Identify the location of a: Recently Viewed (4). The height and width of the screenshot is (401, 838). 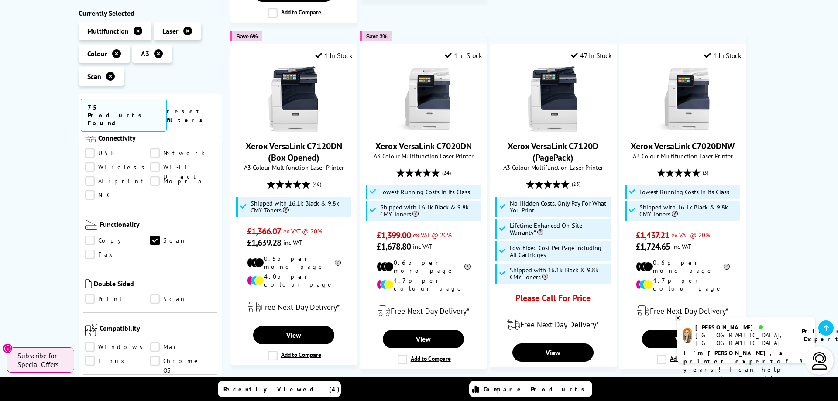
(279, 389).